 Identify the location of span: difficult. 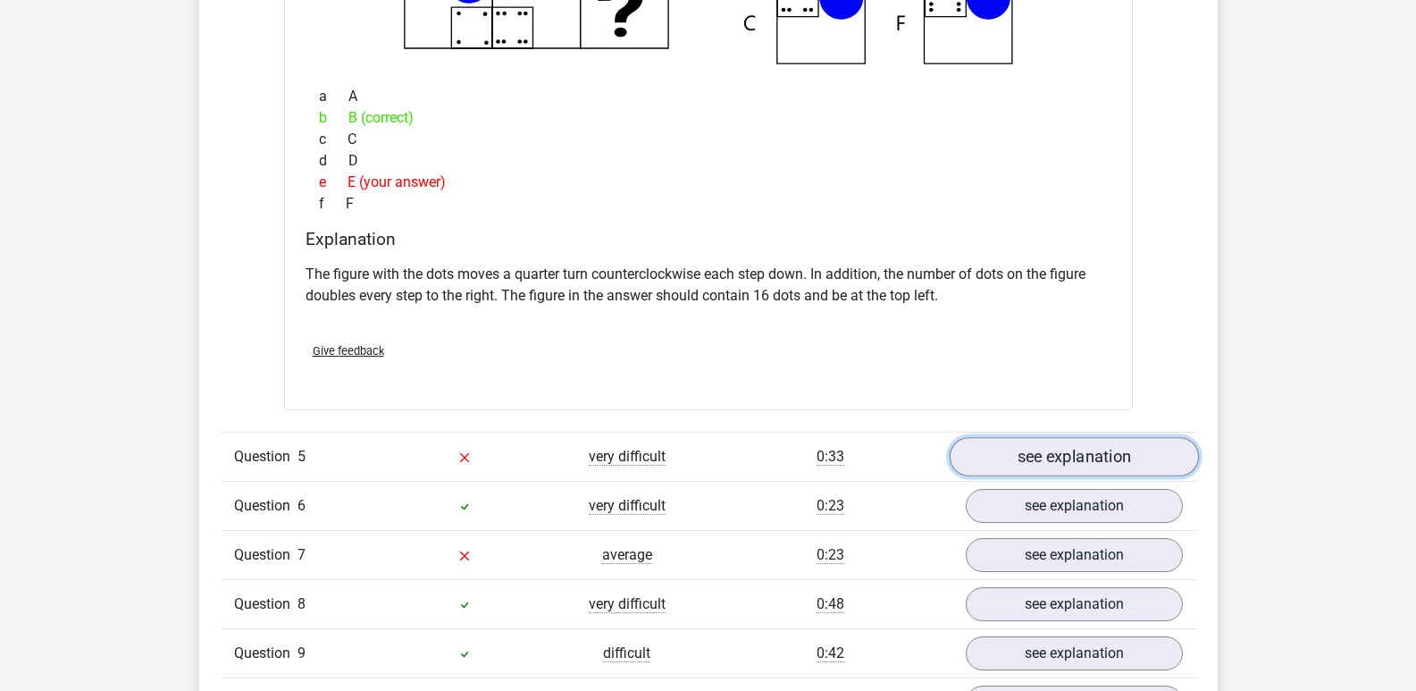
(626, 653).